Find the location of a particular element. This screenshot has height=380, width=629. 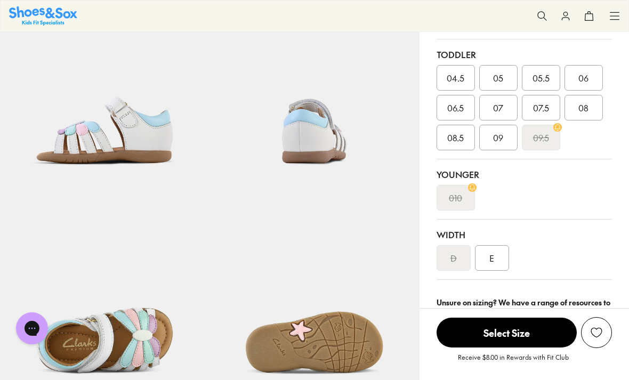

button: Open gorgias live chat is located at coordinates (21, 20).